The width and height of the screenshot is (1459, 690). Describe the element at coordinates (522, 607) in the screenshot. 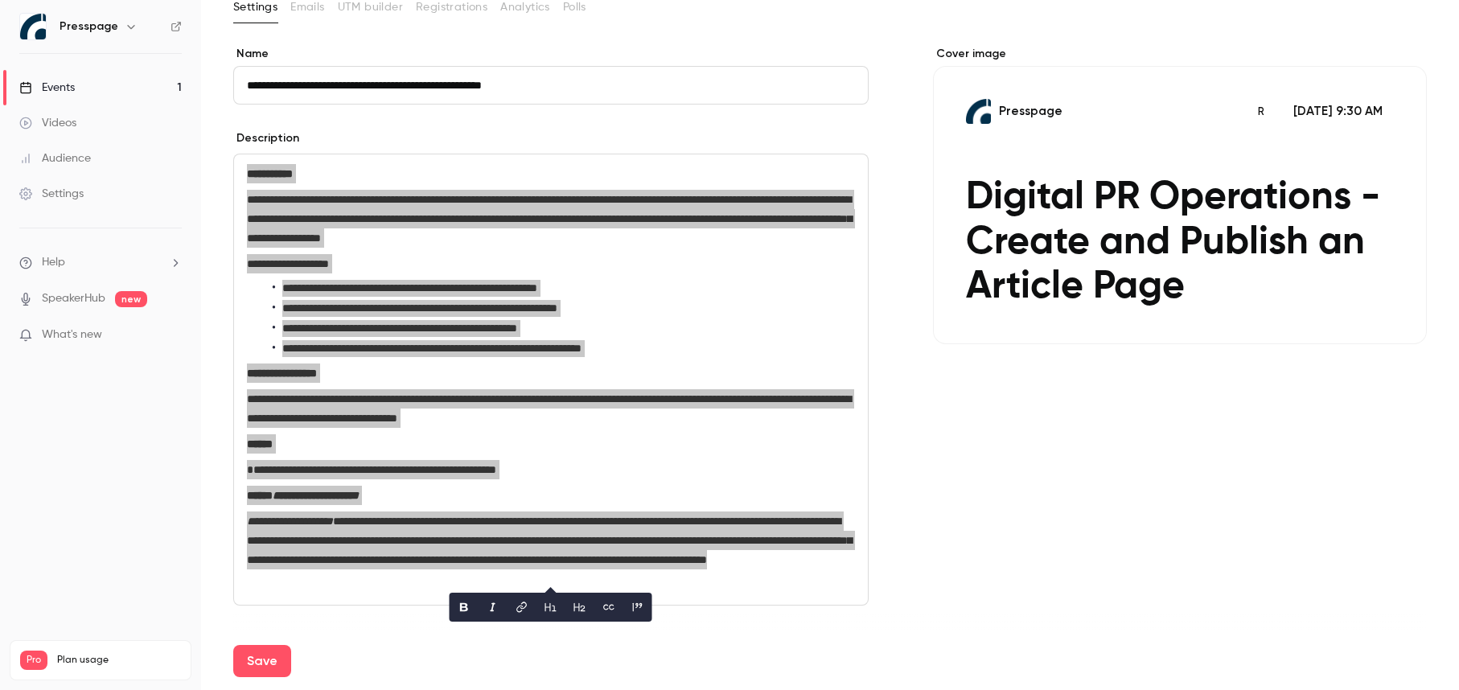

I see `button: link` at that location.